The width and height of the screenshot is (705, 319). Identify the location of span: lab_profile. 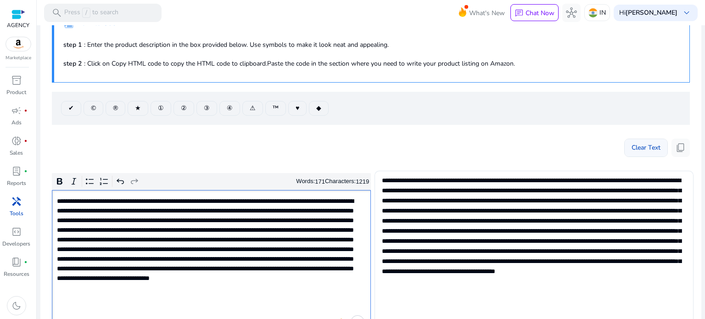
(17, 171).